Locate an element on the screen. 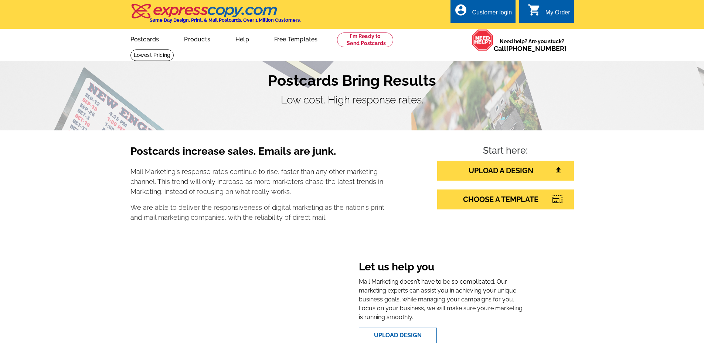 This screenshot has height=352, width=704. h4: Same Day Design, Print, & Mail Postcards. Over 1 Million Customers. is located at coordinates (225, 20).